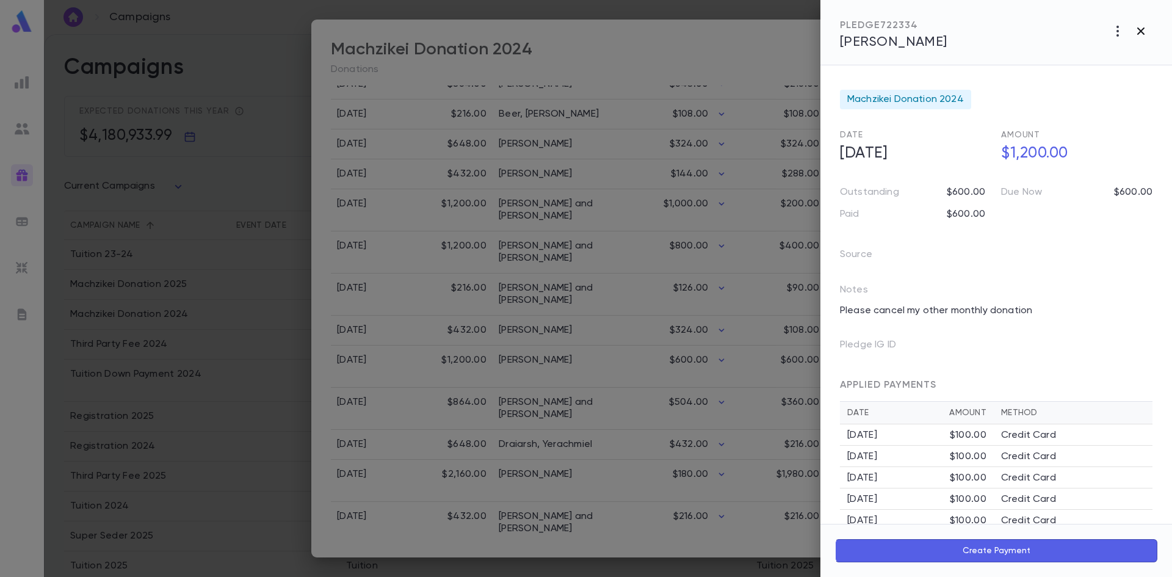  I want to click on p: Notes, so click(854, 292).